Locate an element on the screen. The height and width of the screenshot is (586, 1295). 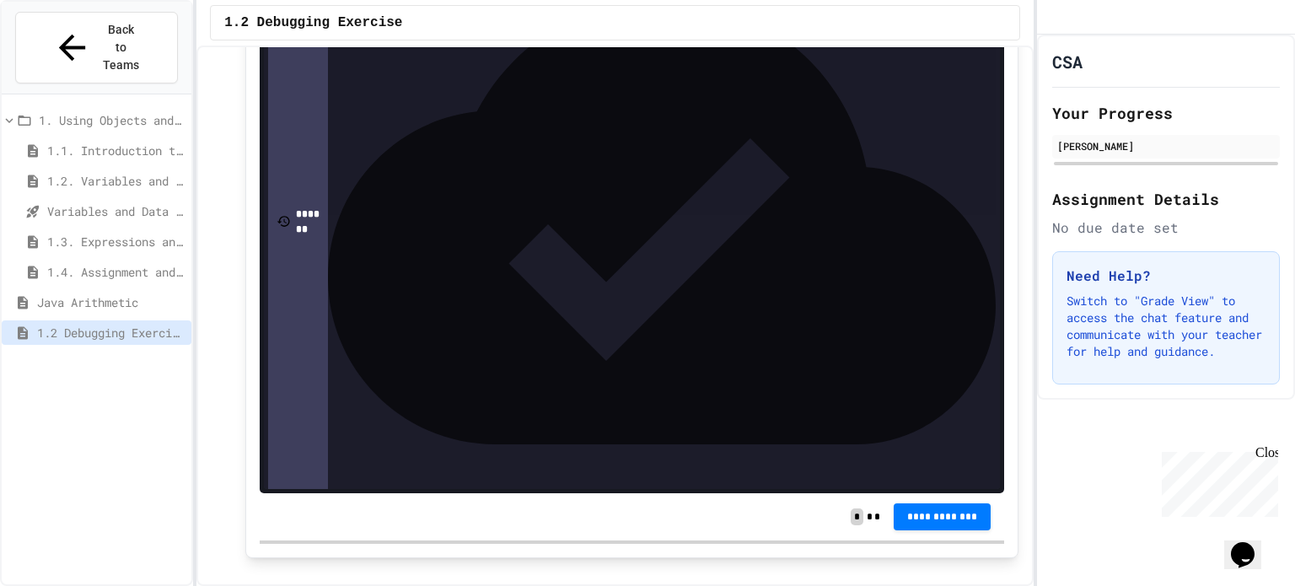
h3: Need Help? is located at coordinates (1166, 276).